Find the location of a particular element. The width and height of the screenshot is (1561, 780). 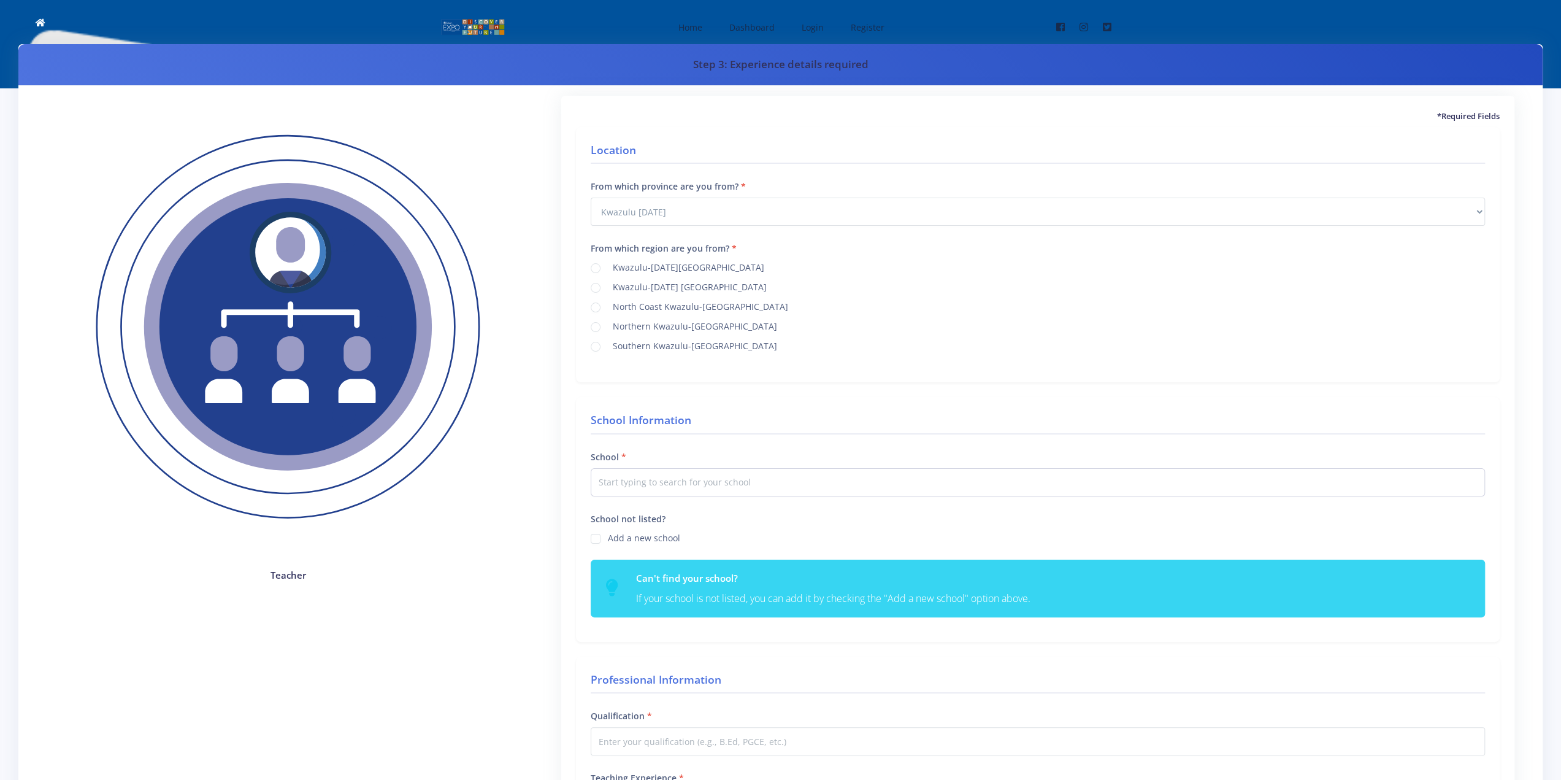

h4: Location is located at coordinates (1038, 153).